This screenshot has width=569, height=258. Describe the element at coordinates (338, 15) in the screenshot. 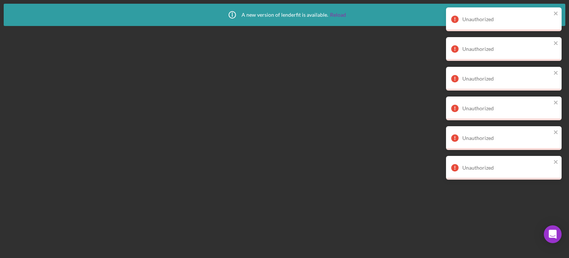

I see `a: Reload` at that location.